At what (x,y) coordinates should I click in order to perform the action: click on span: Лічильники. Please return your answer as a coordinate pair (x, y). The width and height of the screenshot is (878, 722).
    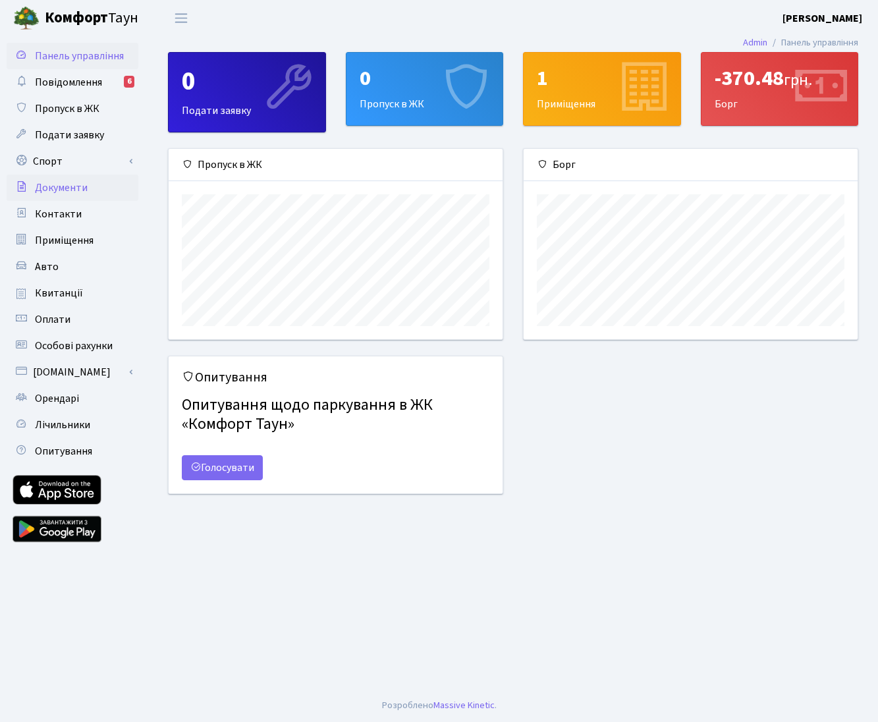
    Looking at the image, I should click on (63, 425).